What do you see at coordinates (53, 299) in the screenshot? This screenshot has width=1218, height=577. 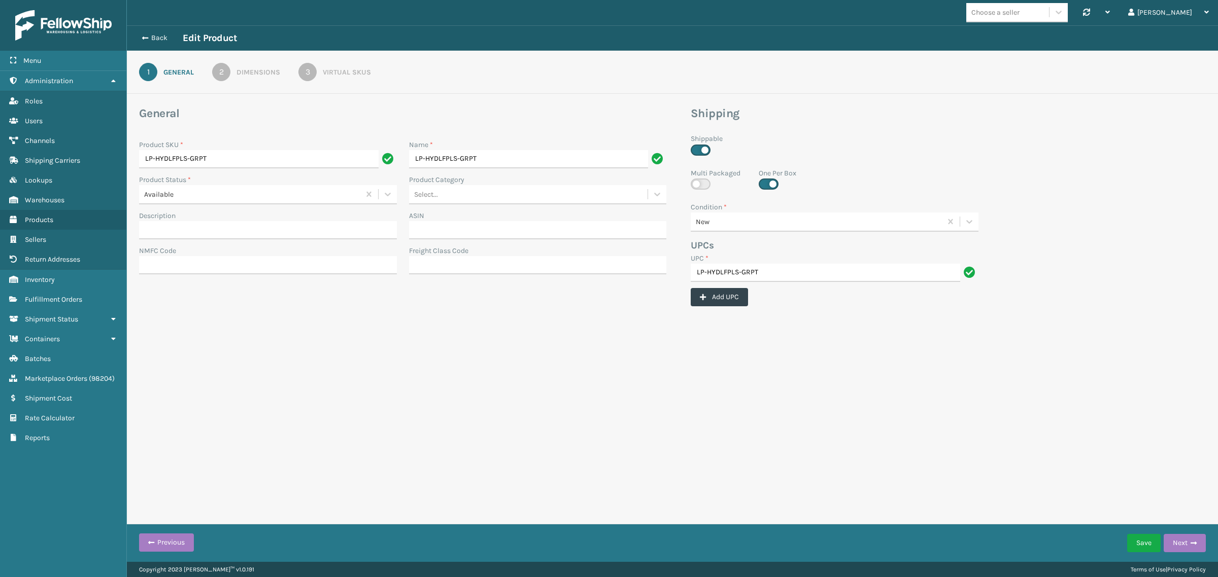 I see `span: Fulfillment Orders` at bounding box center [53, 299].